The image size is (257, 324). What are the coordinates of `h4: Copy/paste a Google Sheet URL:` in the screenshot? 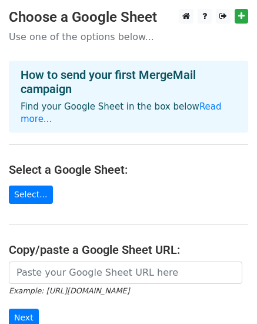 It's located at (128, 249).